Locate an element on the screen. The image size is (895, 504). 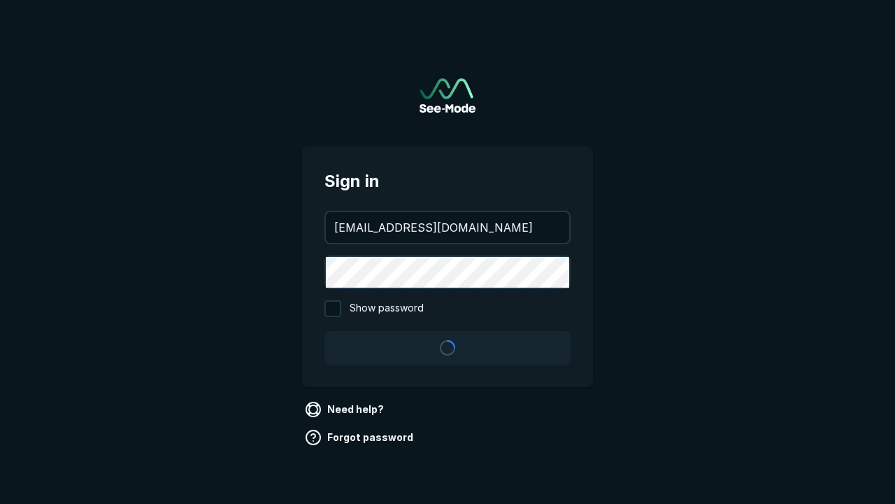
input: your@email.com is located at coordinates (448, 227).